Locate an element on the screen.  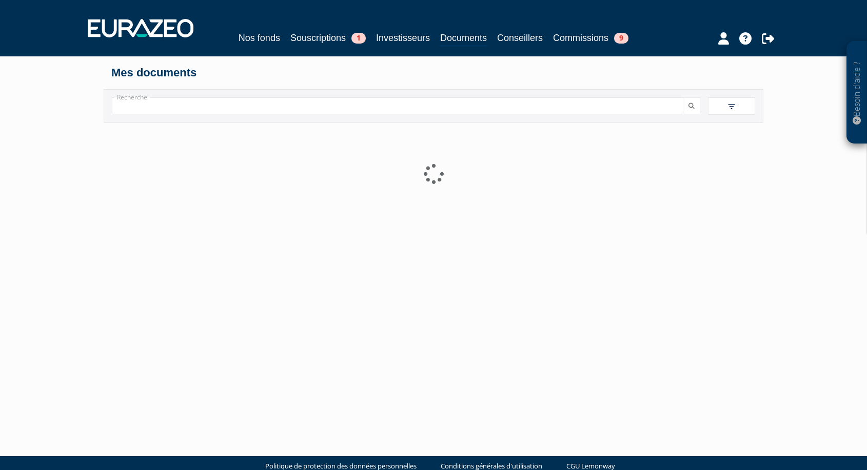
a: Nos fonds is located at coordinates (259, 38).